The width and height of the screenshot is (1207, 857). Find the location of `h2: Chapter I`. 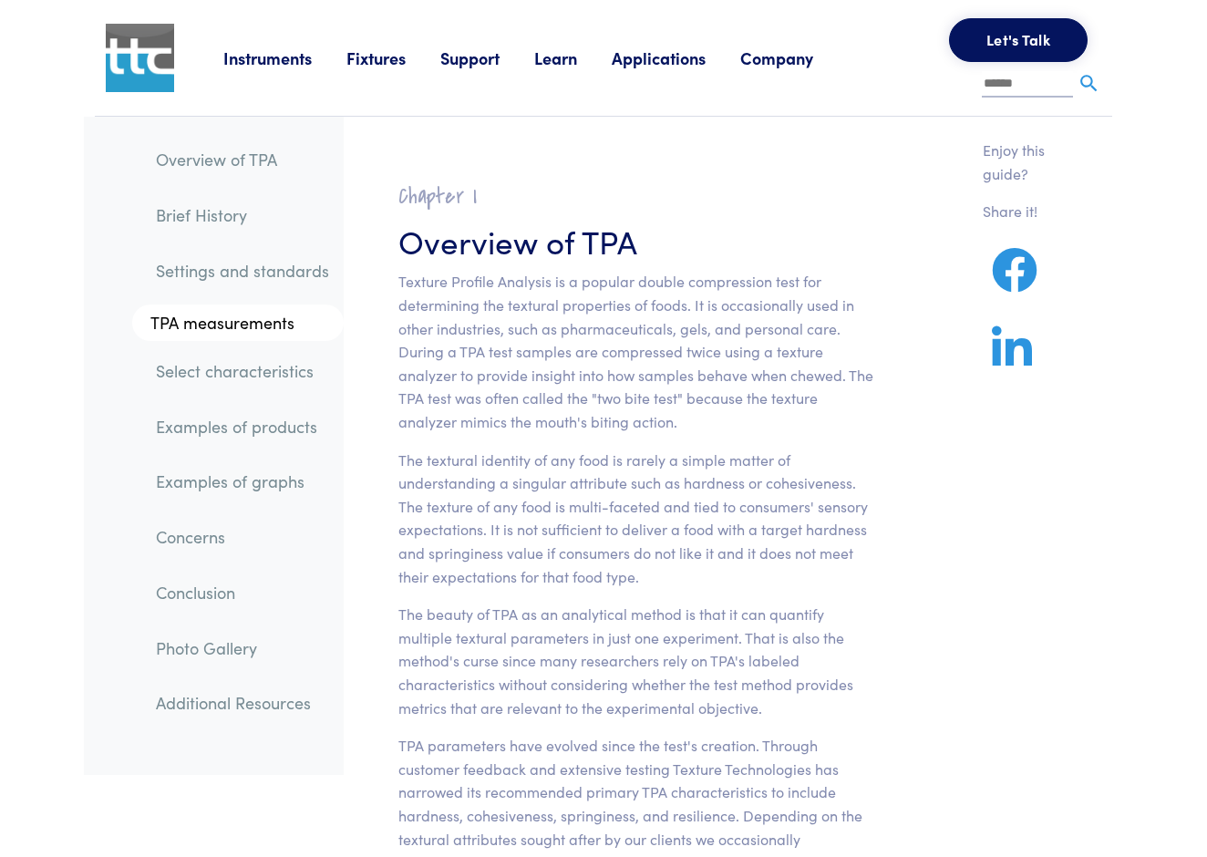

h2: Chapter I is located at coordinates (635, 196).